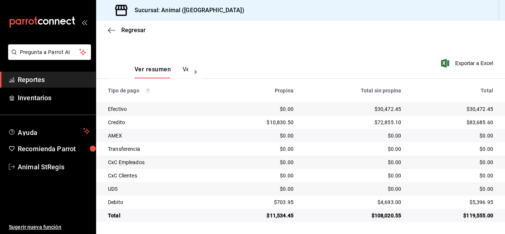 Image resolution: width=505 pixels, height=234 pixels. Describe the element at coordinates (134, 30) in the screenshot. I see `span: Regresar` at that location.